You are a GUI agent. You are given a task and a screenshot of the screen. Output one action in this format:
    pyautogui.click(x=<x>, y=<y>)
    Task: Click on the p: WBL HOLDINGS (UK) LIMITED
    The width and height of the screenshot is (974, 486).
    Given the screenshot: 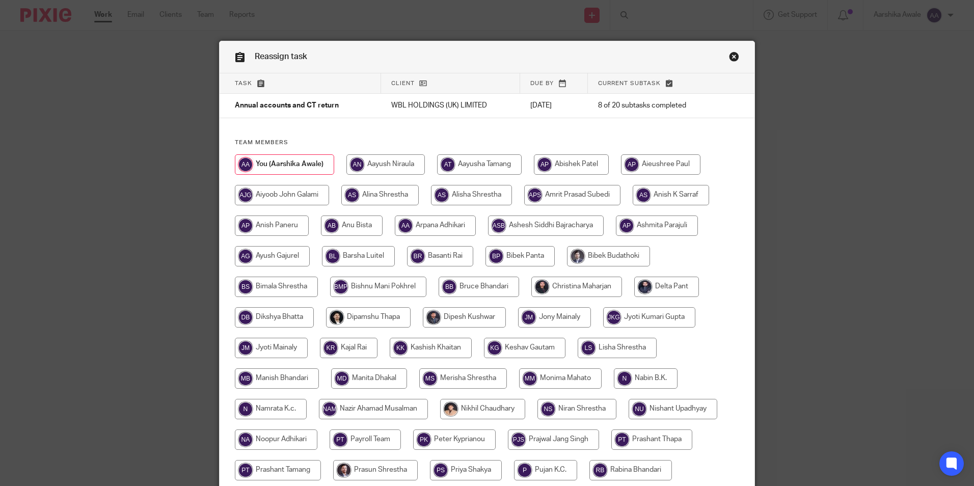 What is the action you would take?
    pyautogui.click(x=450, y=105)
    